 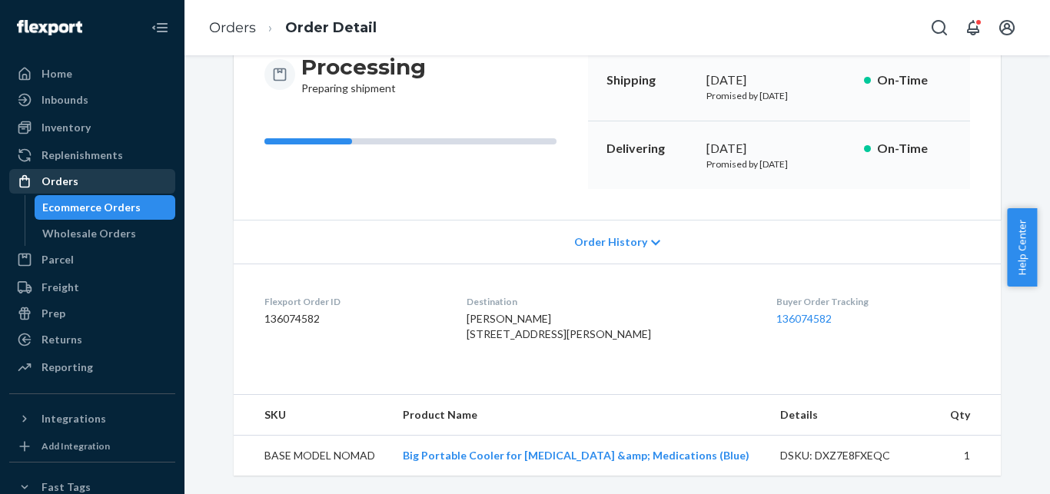 What do you see at coordinates (353, 301) in the screenshot?
I see `dt: Flexport Order ID` at bounding box center [353, 301].